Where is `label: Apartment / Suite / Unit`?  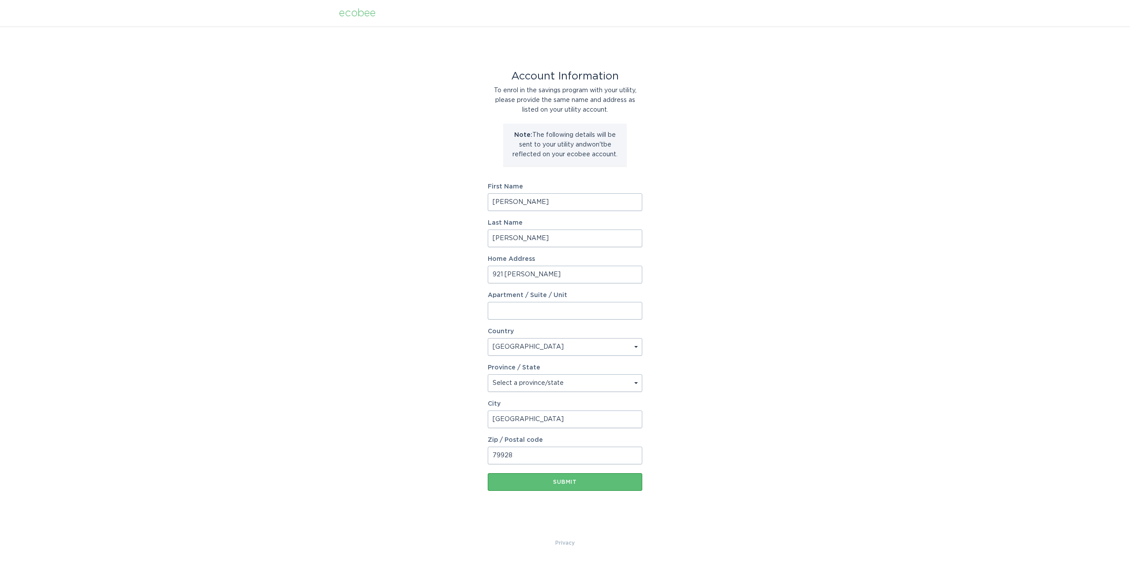
label: Apartment / Suite / Unit is located at coordinates (565, 295).